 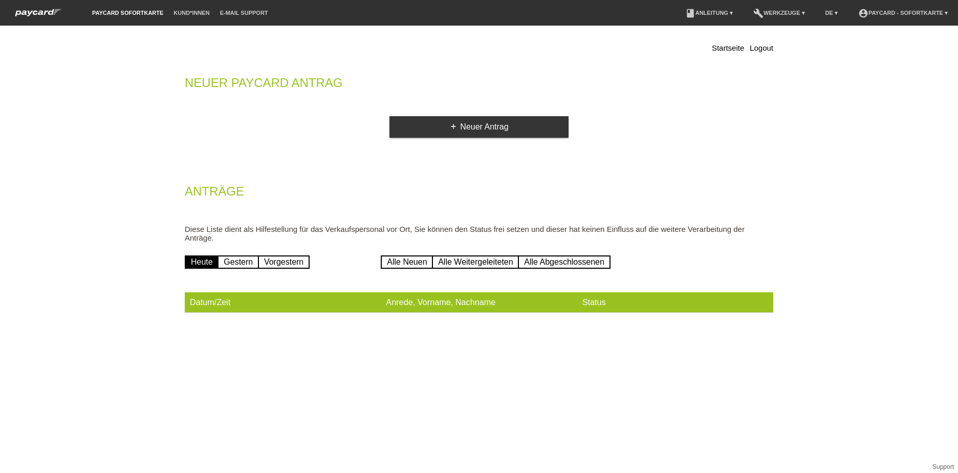 I want to click on th: Anrede, Vorname, Nachname, so click(x=479, y=303).